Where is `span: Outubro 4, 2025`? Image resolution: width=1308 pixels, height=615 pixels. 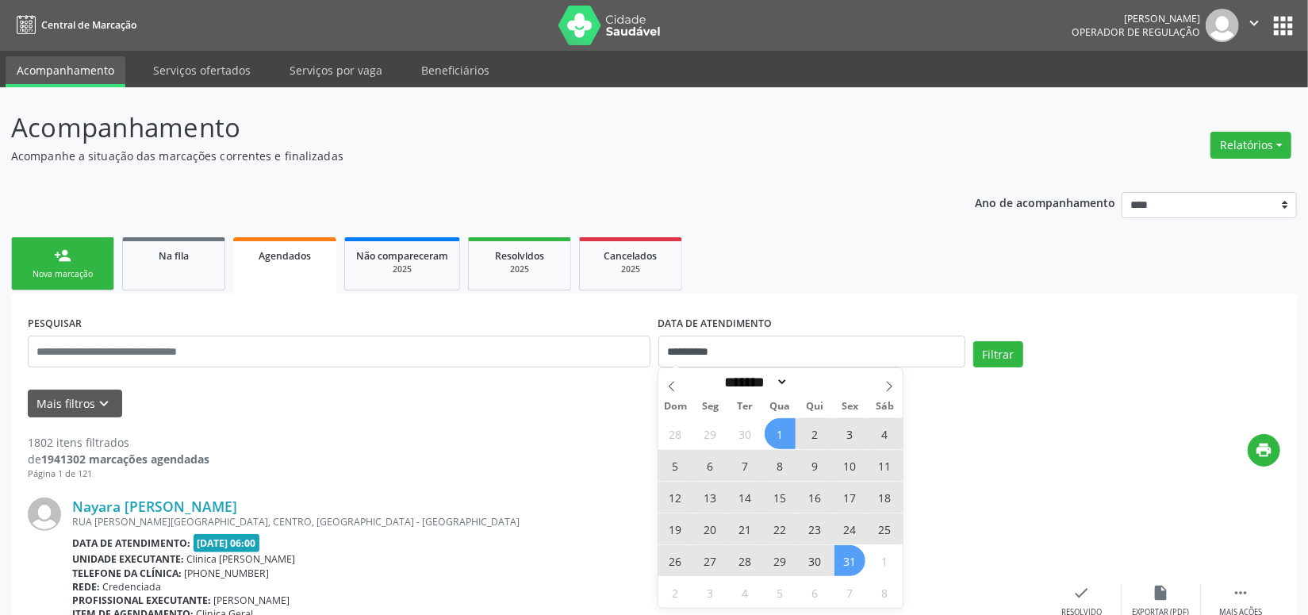
span: Outubro 4, 2025 is located at coordinates (885, 433).